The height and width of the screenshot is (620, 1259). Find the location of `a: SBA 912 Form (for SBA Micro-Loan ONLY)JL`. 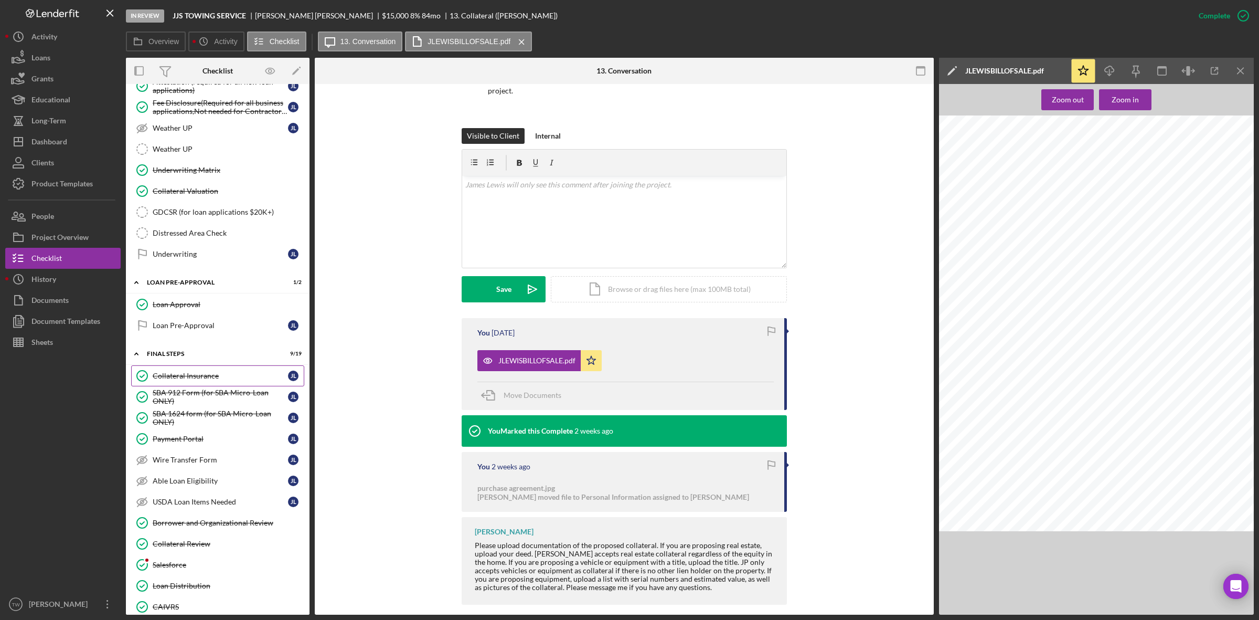

a: SBA 912 Form (for SBA Micro-Loan ONLY)JL is located at coordinates (218, 397).